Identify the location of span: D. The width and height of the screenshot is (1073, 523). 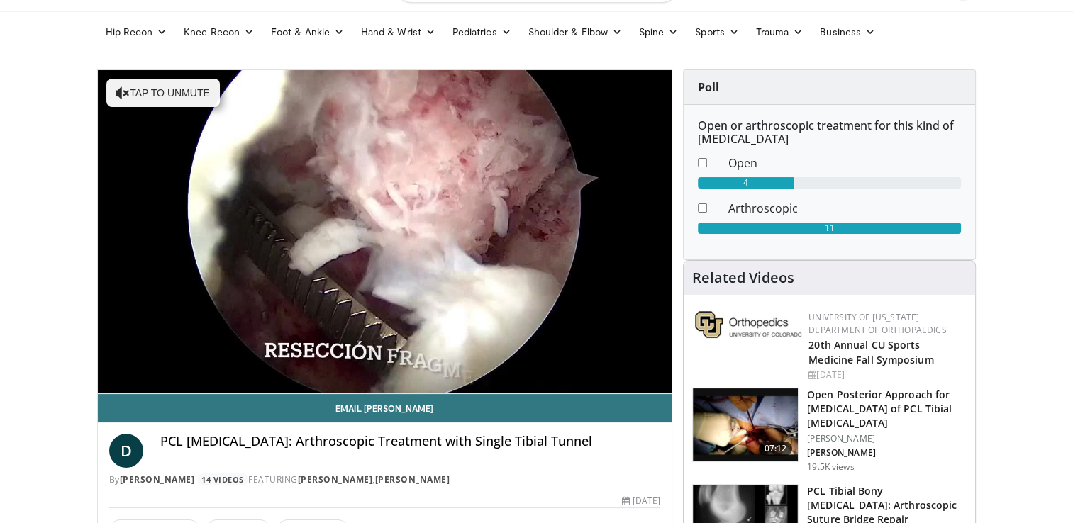
(126, 451).